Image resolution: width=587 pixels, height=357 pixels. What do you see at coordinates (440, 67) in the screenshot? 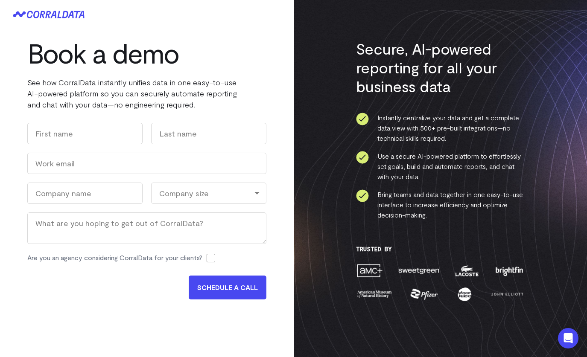
I see `h3: Secure, AI-powered reporting for all your business data` at bounding box center [440, 67].